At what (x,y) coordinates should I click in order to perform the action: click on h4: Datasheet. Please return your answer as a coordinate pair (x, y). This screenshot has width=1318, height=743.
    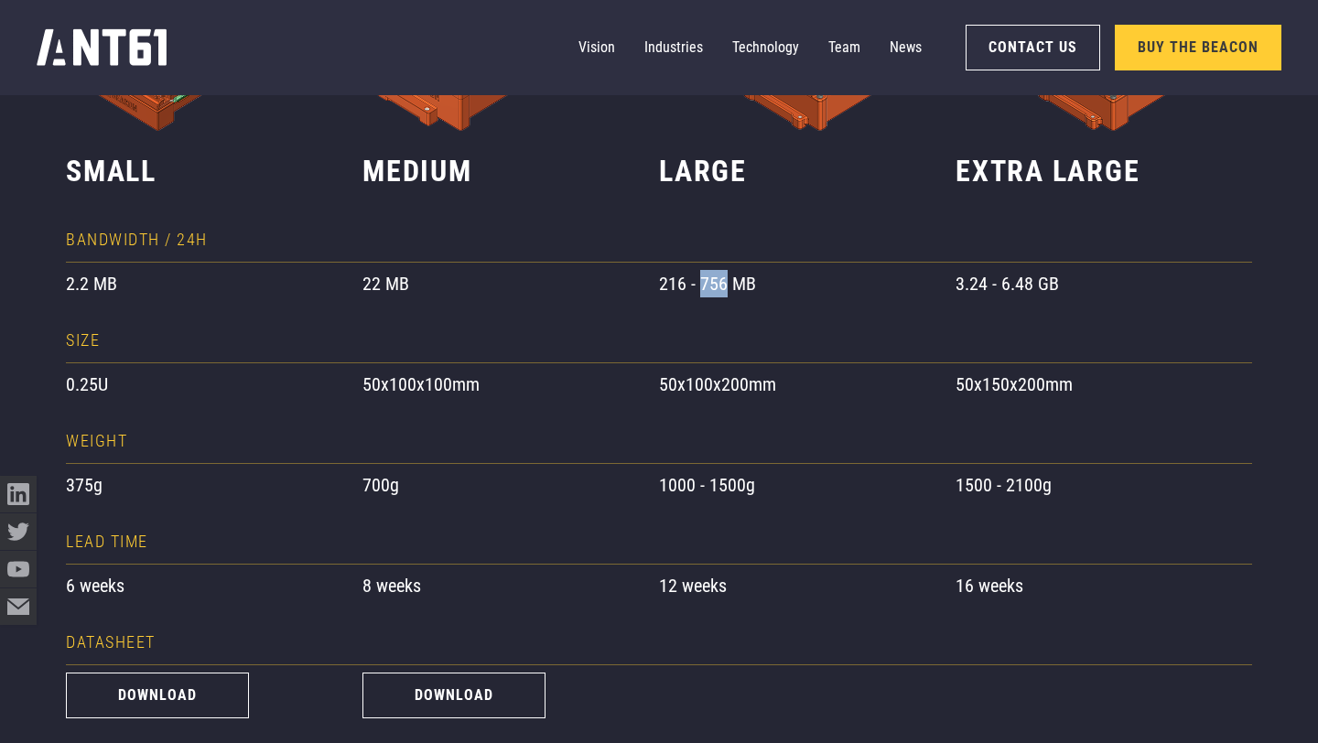
    Looking at the image, I should click on (111, 642).